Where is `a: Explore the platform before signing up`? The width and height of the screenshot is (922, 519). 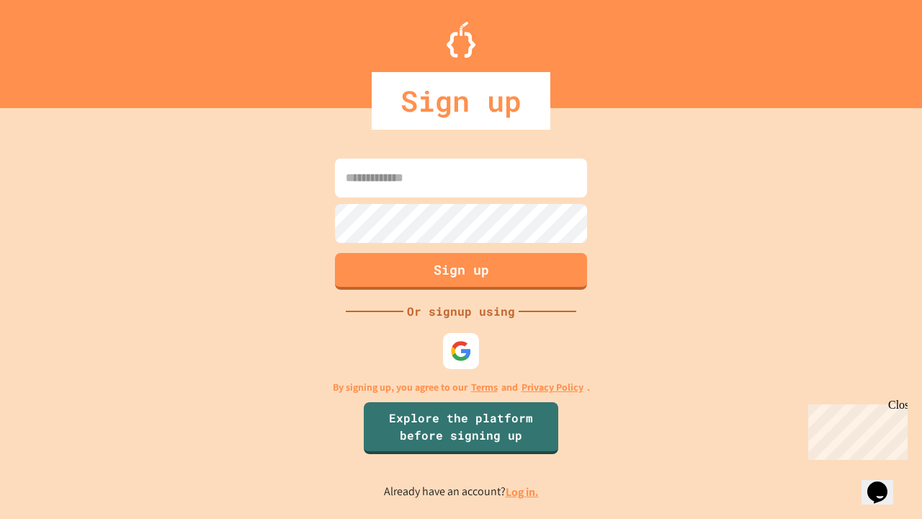 a: Explore the platform before signing up is located at coordinates (461, 428).